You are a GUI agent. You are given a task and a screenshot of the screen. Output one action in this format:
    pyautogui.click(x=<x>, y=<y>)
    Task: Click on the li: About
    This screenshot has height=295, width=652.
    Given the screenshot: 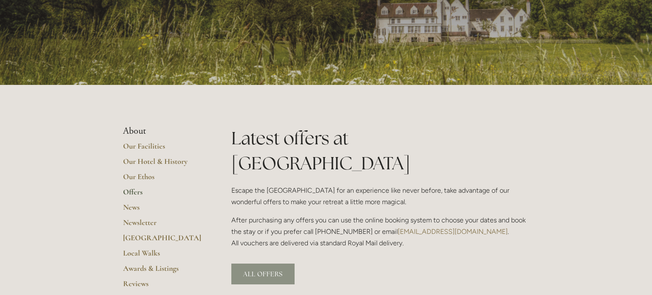 What is the action you would take?
    pyautogui.click(x=163, y=131)
    